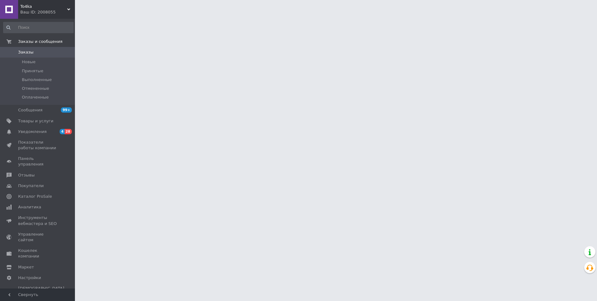 The height and width of the screenshot is (301, 597). I want to click on div: Ваш ID: 2008055, so click(47, 12).